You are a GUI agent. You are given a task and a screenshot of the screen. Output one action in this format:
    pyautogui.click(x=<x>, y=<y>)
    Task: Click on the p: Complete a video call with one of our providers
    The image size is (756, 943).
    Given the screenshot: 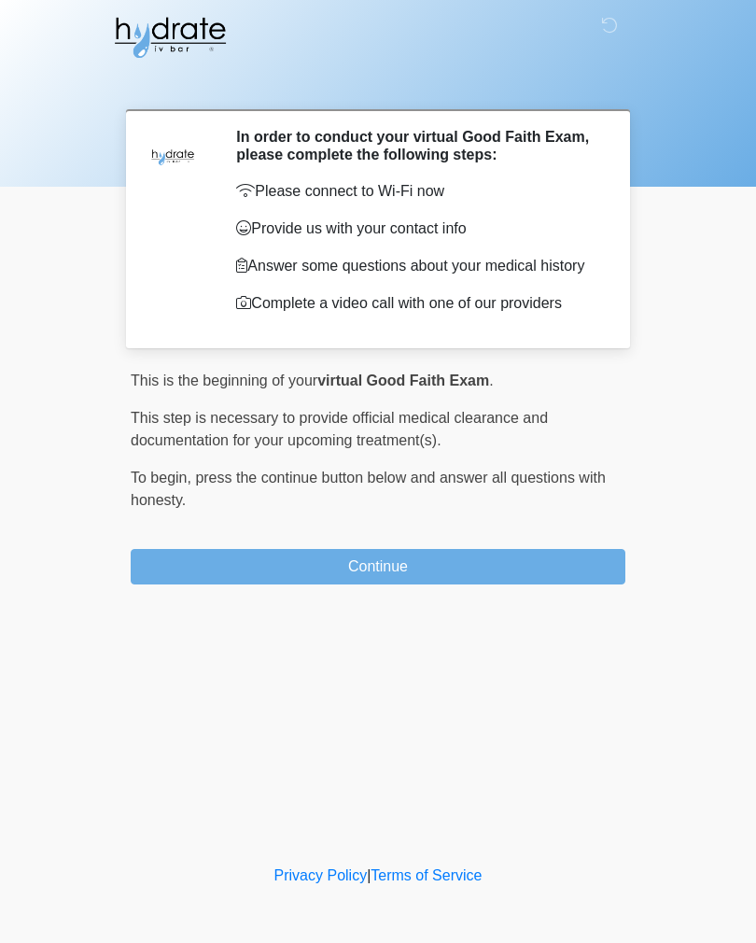 What is the action you would take?
    pyautogui.click(x=416, y=303)
    